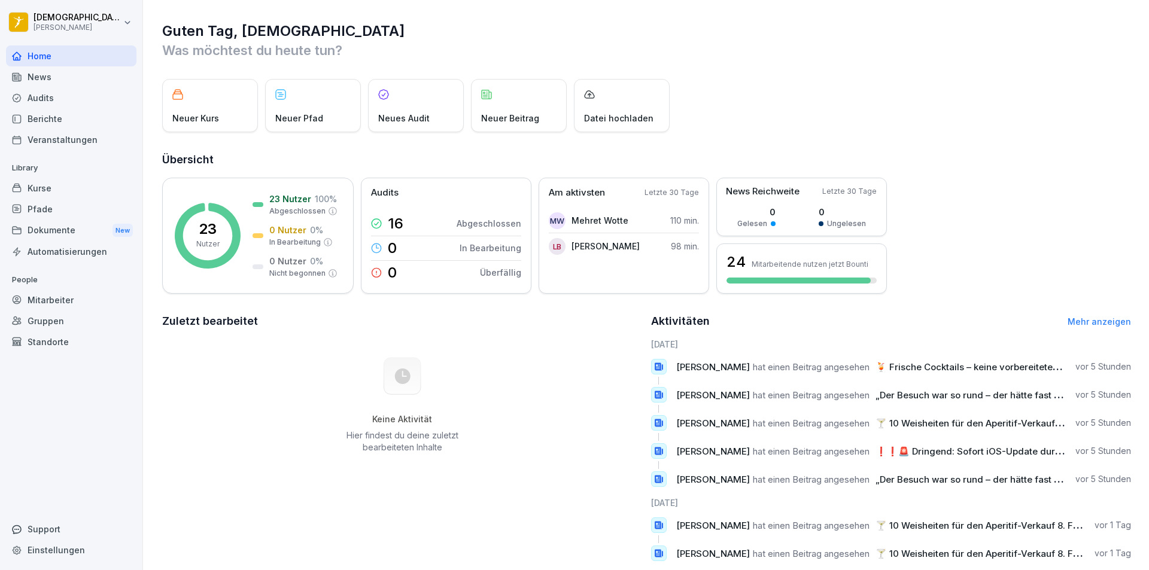 The image size is (1149, 570). I want to click on div: Veranstaltungen, so click(71, 139).